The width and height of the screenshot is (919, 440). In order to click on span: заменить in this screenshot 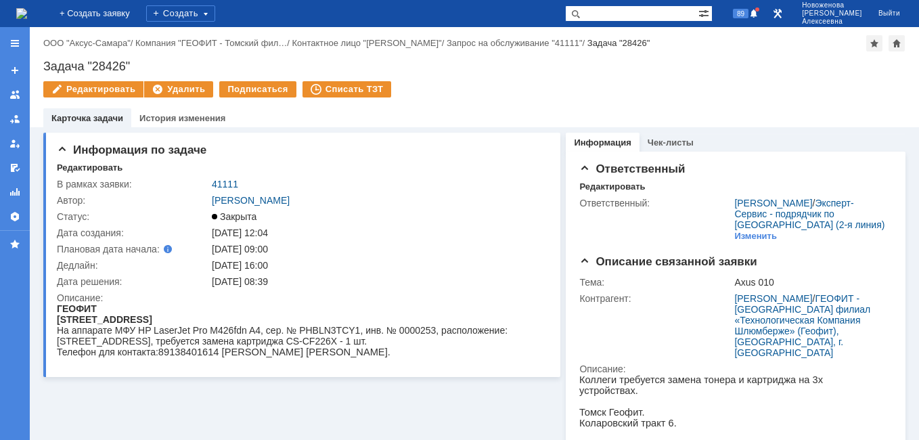, I will do `click(53, 313)`.